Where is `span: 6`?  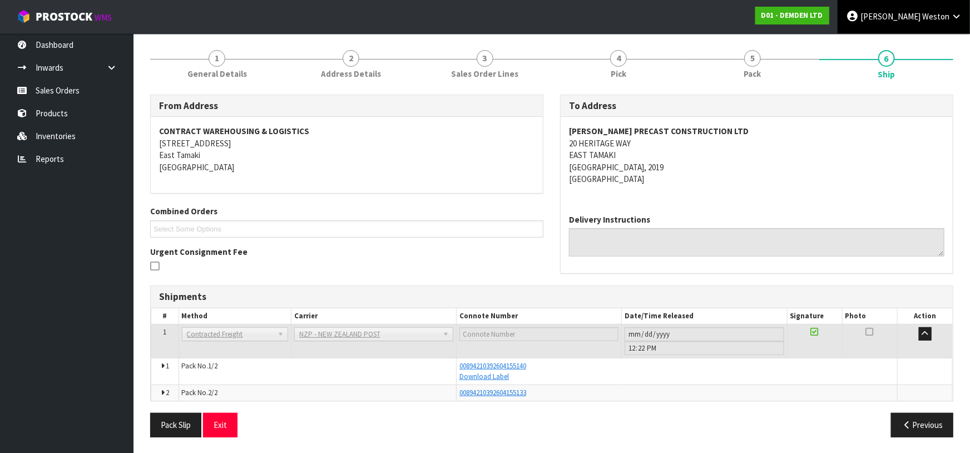
span: 6 is located at coordinates (887, 58).